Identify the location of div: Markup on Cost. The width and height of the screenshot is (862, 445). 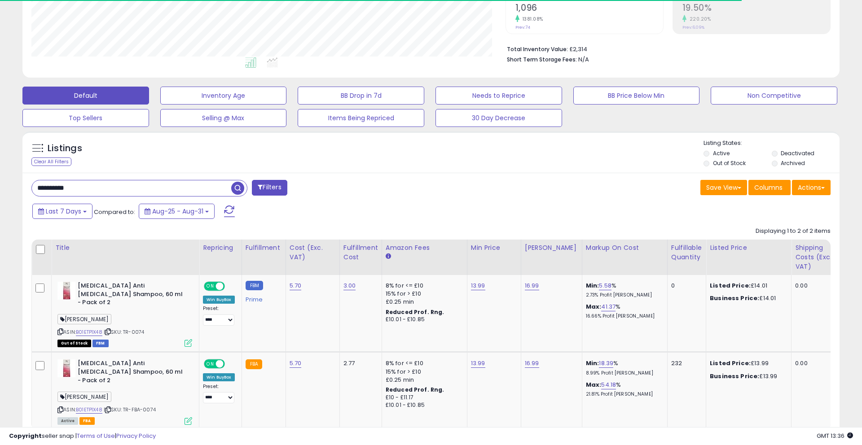
(624, 248).